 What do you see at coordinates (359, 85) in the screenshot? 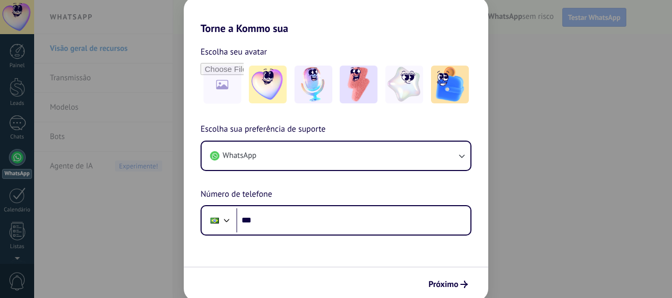
I see `img: -3.jpeg` at bounding box center [359, 85].